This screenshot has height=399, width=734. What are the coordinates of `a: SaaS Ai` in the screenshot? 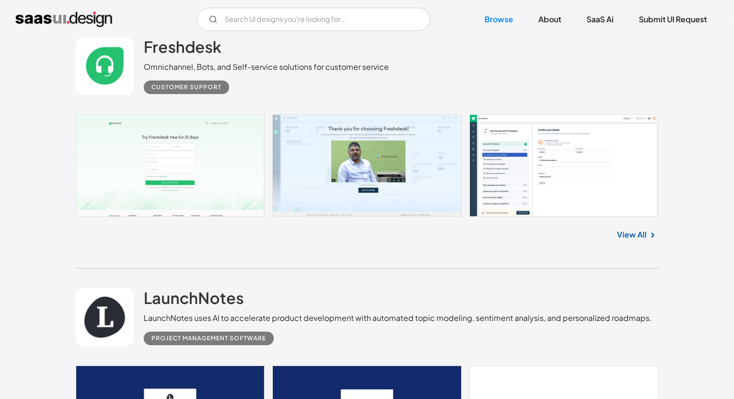 It's located at (600, 19).